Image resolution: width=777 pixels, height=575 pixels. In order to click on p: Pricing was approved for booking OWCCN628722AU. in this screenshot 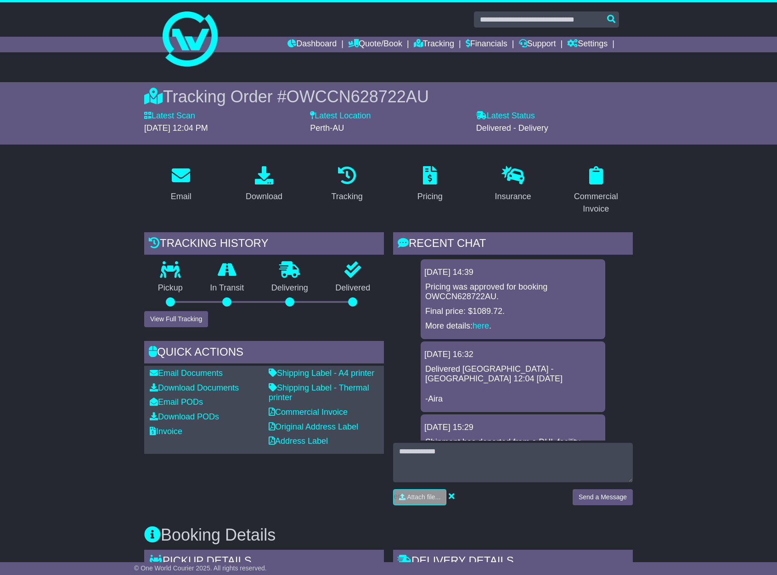, I will do `click(513, 292)`.